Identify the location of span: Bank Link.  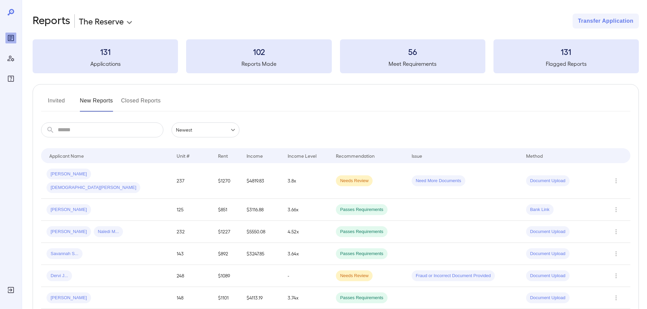
(540, 210).